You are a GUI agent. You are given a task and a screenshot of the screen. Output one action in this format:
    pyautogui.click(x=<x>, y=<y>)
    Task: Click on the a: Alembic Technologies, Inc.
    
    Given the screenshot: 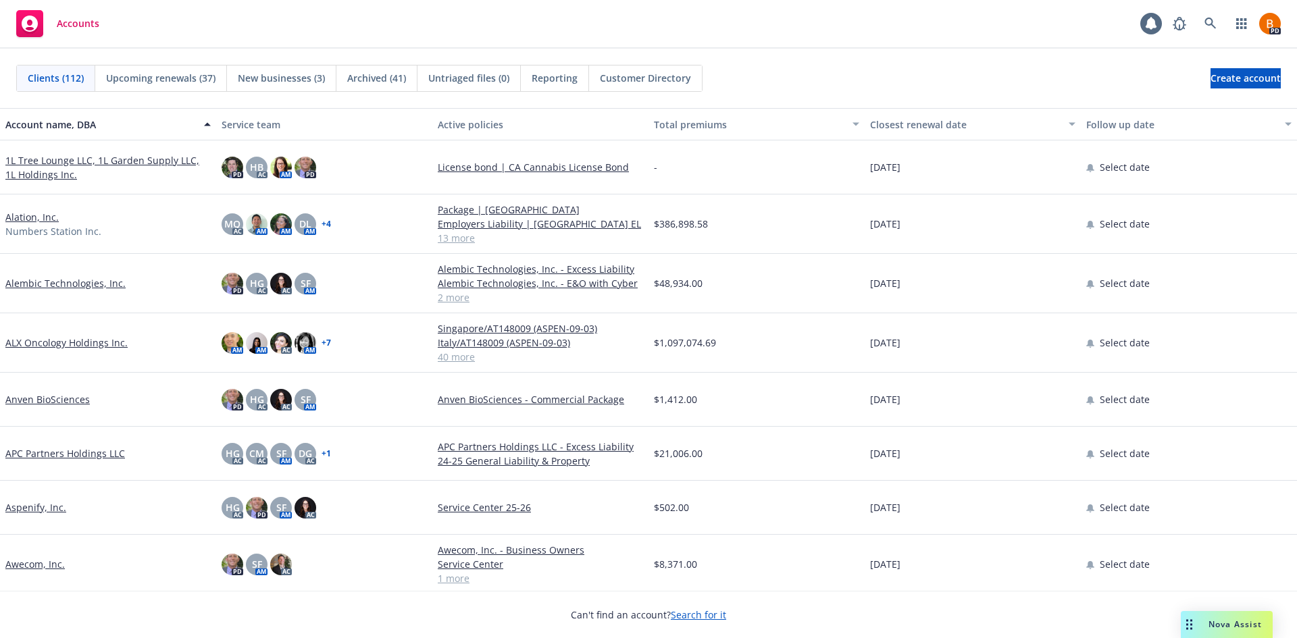 What is the action you would take?
    pyautogui.click(x=66, y=283)
    